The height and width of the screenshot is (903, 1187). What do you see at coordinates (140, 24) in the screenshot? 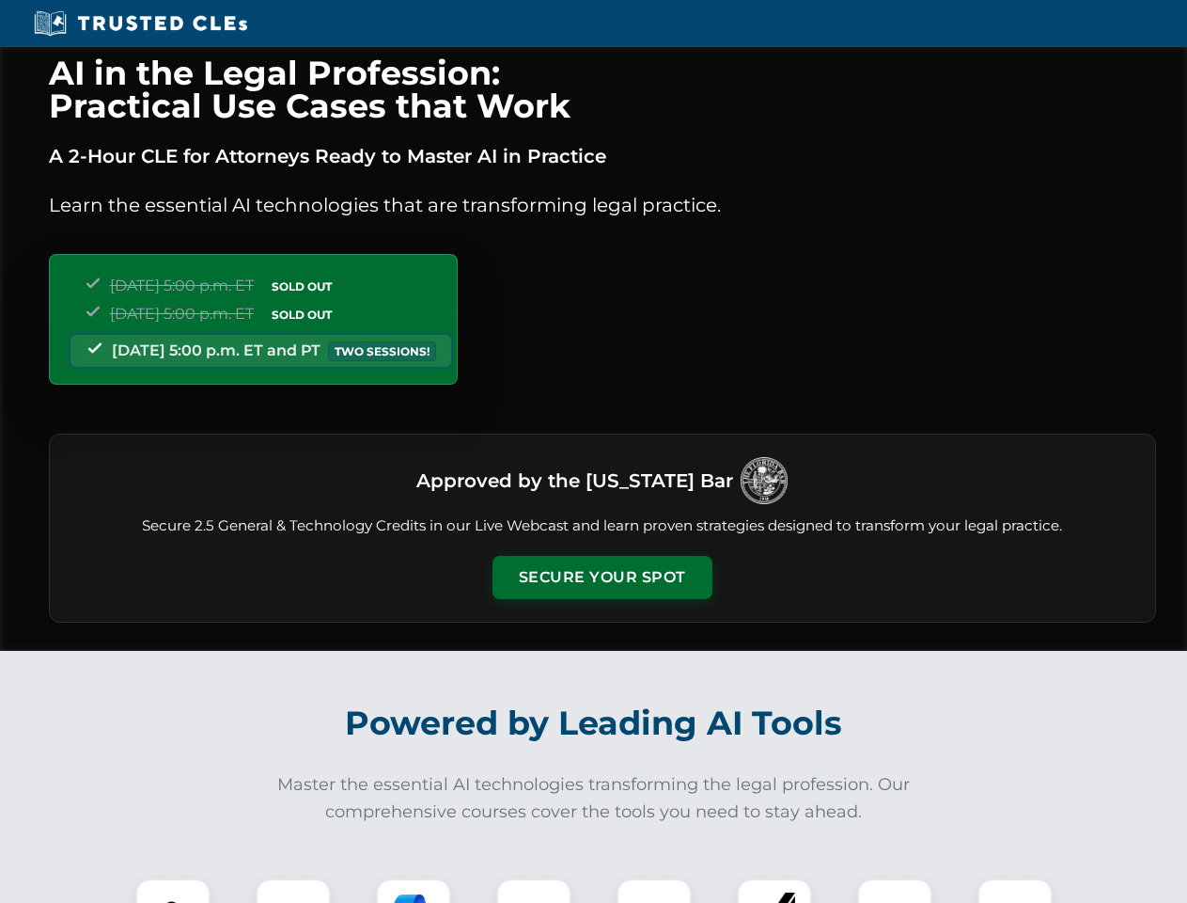
I see `img: Trusted CLEs` at bounding box center [140, 24].